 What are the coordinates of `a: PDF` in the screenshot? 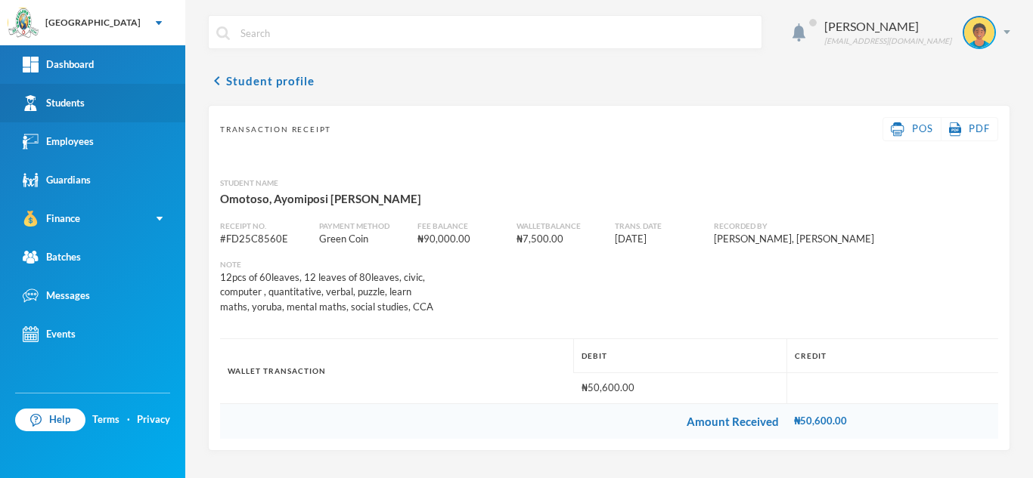 It's located at (969, 129).